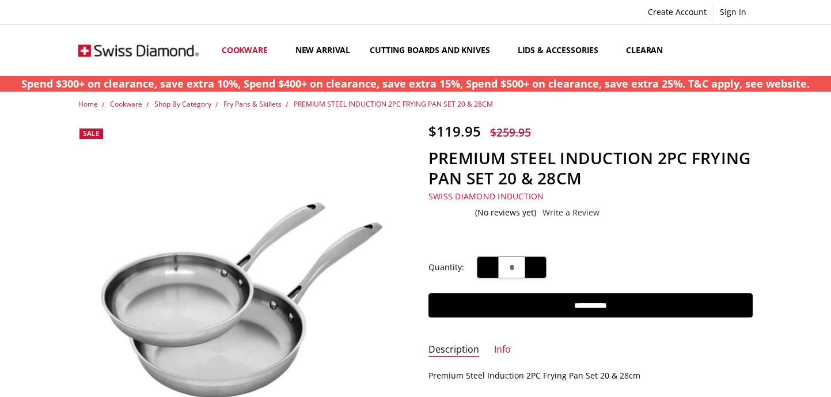 Image resolution: width=831 pixels, height=397 pixels. Describe the element at coordinates (571, 213) in the screenshot. I see `a: Write a Review` at that location.